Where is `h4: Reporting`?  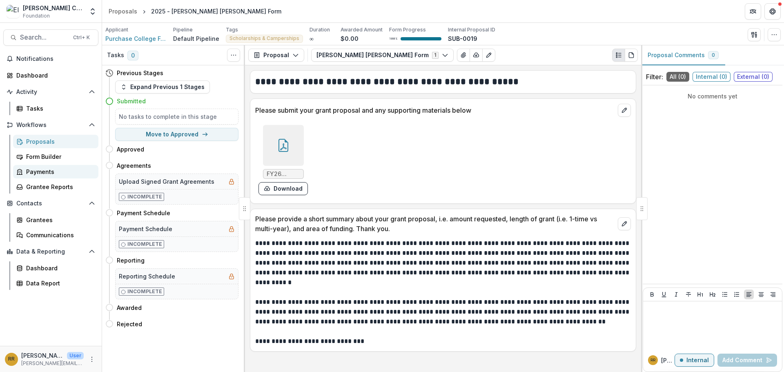
h4: Reporting is located at coordinates (131, 260).